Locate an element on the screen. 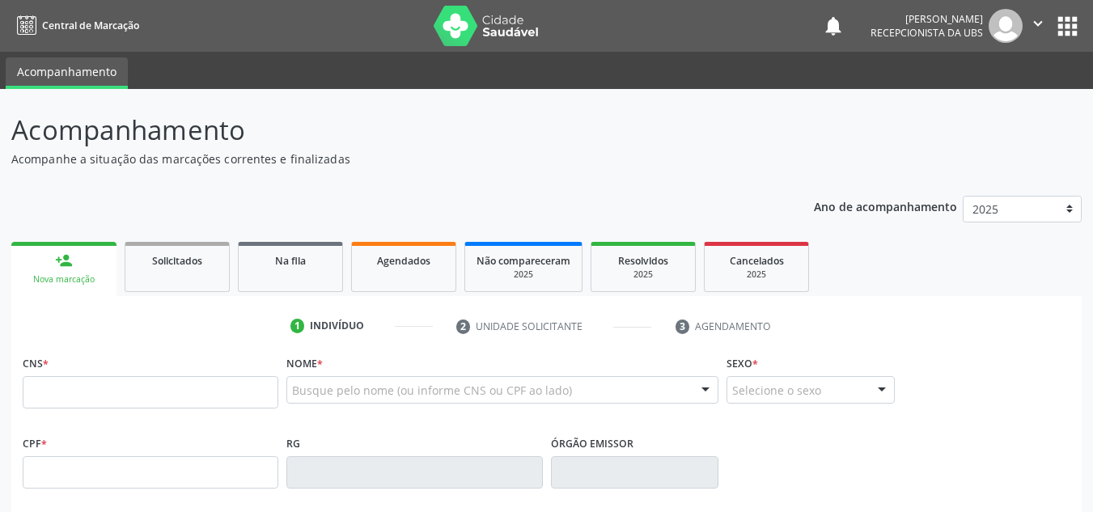 The width and height of the screenshot is (1093, 512). div: 1 is located at coordinates (298, 326).